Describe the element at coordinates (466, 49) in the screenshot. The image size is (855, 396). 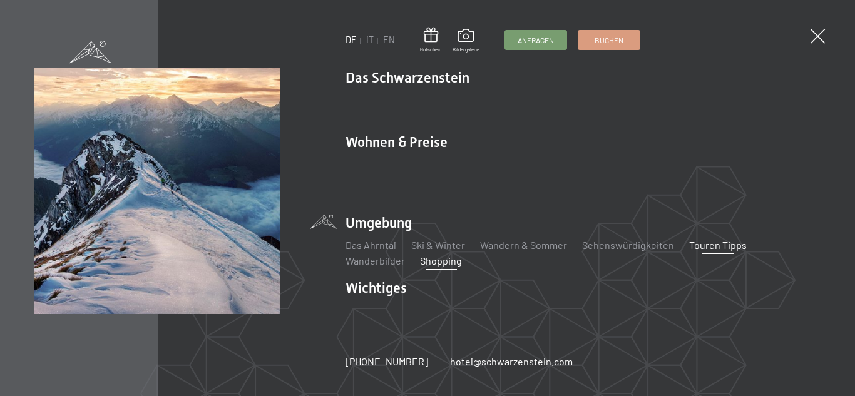
I see `span: Bildergalerie` at that location.